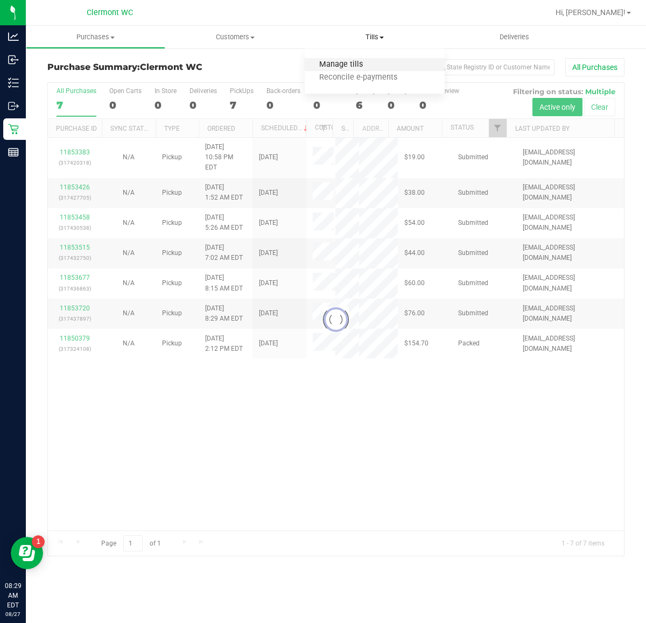 This screenshot has width=646, height=623. I want to click on span: Manage tills, so click(341, 65).